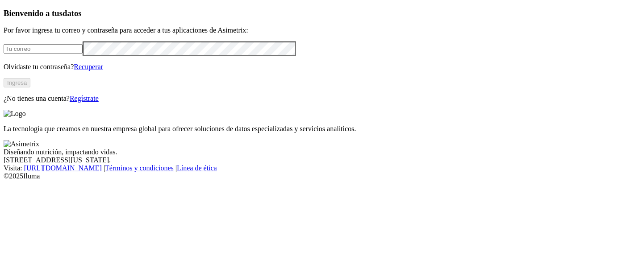 This screenshot has width=635, height=277. Describe the element at coordinates (317, 176) in the screenshot. I see `div: © 2025 Iluma` at that location.